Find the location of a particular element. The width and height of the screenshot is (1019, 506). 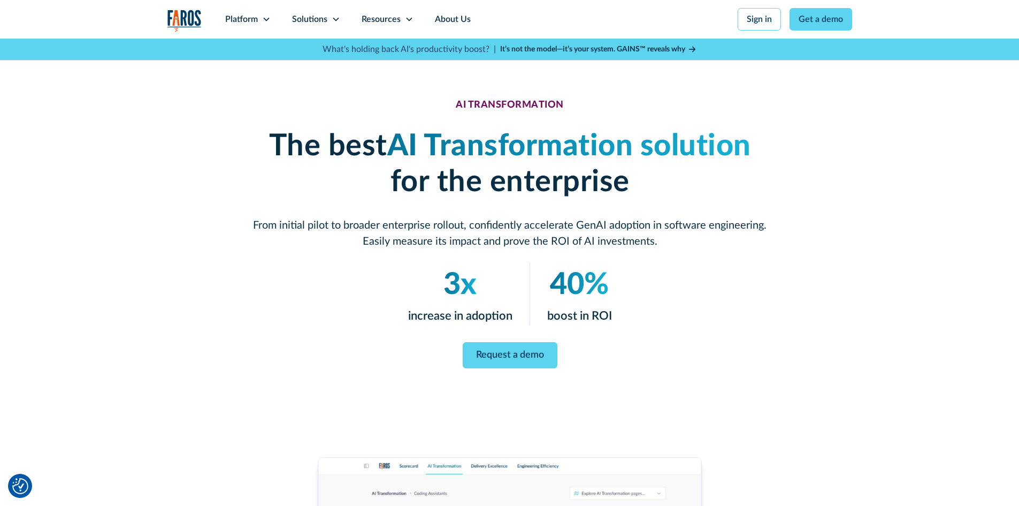

p: boost in ROI is located at coordinates (579, 316).